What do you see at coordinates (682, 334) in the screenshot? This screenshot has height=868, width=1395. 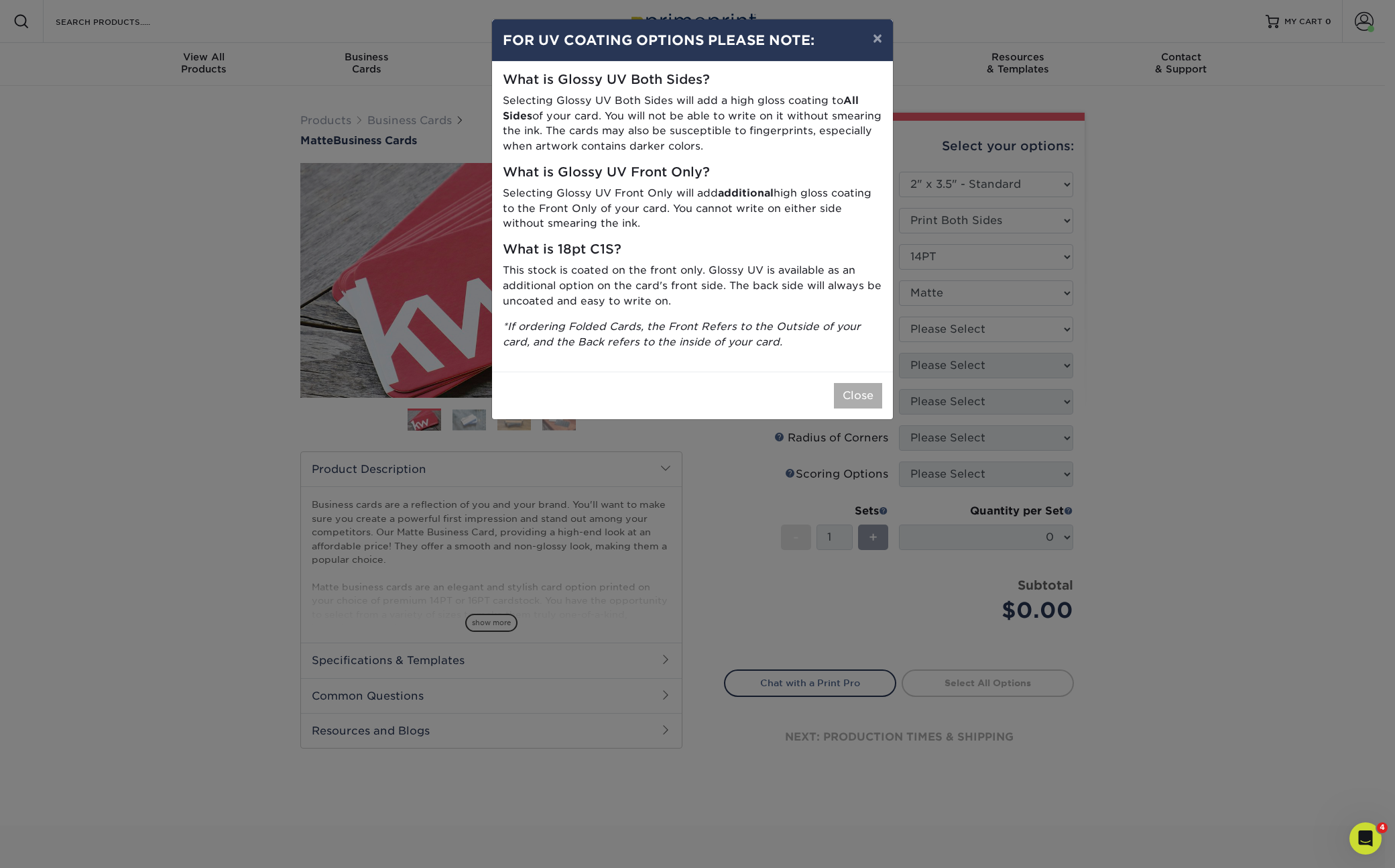 I see `i: *If ordering Folded Cards, the Front Refers to the Outside of your card, and the Back refers to t...` at bounding box center [682, 334].